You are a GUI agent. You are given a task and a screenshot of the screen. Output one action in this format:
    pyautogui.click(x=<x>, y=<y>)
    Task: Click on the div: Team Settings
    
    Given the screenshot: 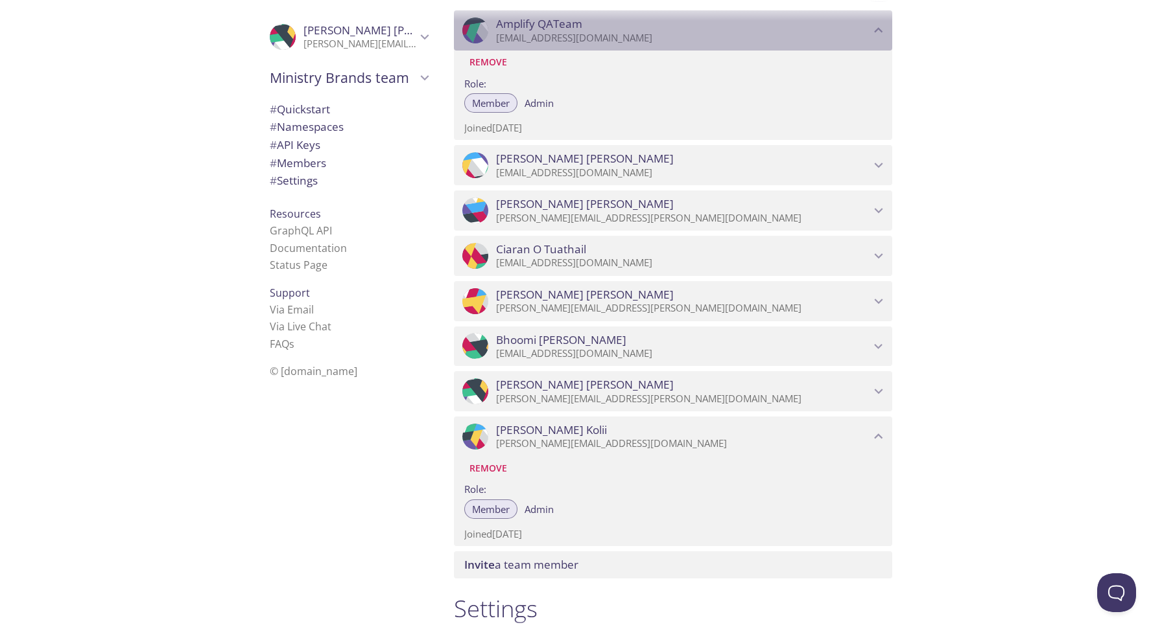 What is the action you would take?
    pyautogui.click(x=349, y=181)
    